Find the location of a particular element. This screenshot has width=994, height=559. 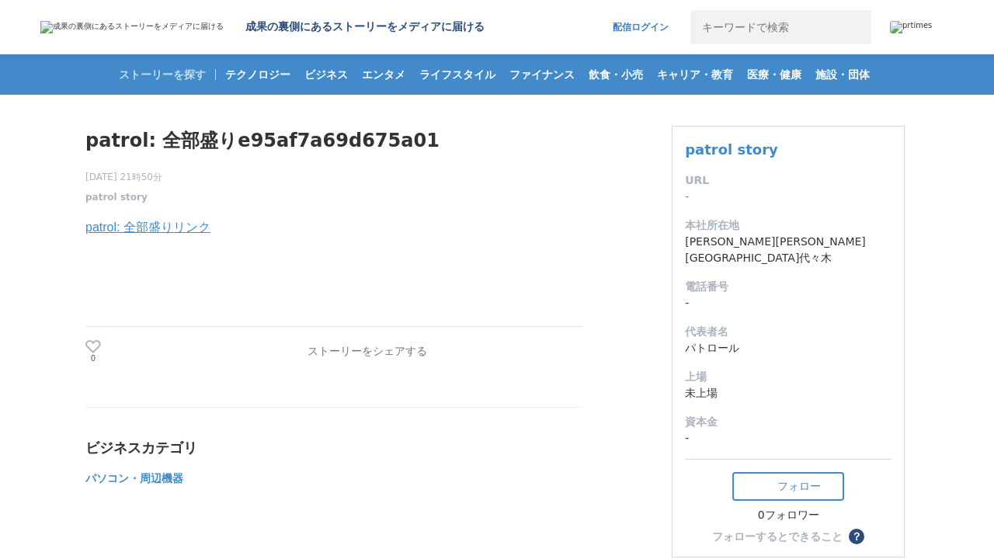

dt: 本社所在地 is located at coordinates (788, 225).